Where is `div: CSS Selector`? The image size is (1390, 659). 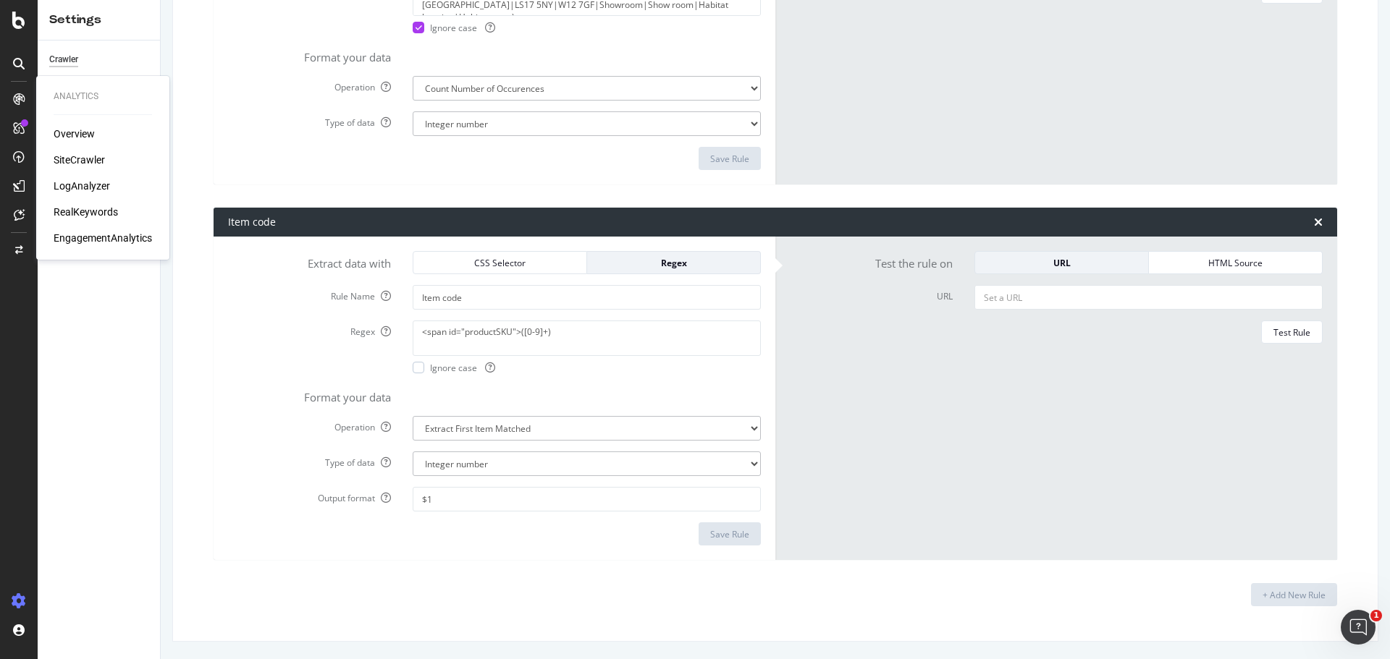
div: CSS Selector is located at coordinates (499, 263).